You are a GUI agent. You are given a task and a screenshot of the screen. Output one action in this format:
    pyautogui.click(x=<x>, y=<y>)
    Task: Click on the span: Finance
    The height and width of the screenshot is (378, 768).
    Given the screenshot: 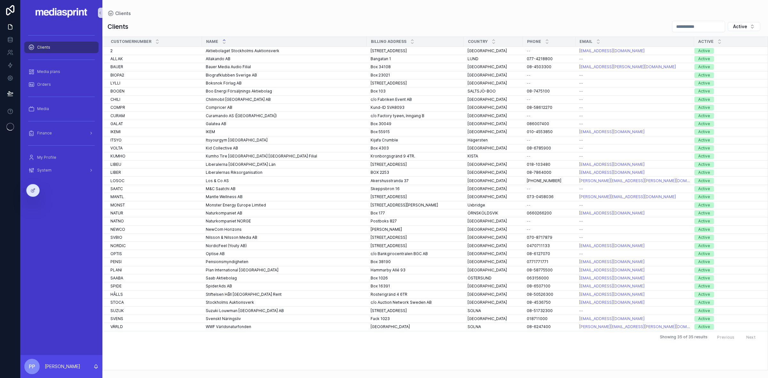 What is the action you would take?
    pyautogui.click(x=45, y=133)
    